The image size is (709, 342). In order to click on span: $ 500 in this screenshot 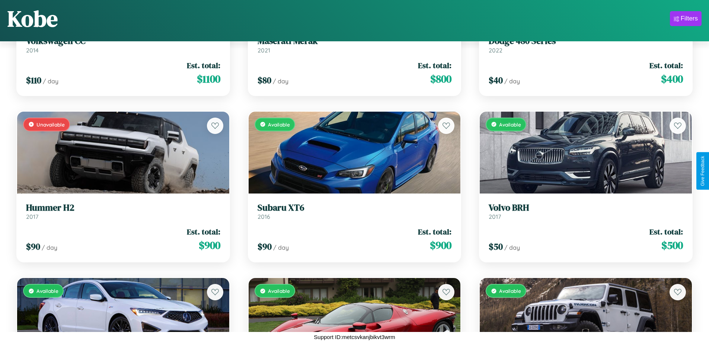, I will do `click(672, 245)`.